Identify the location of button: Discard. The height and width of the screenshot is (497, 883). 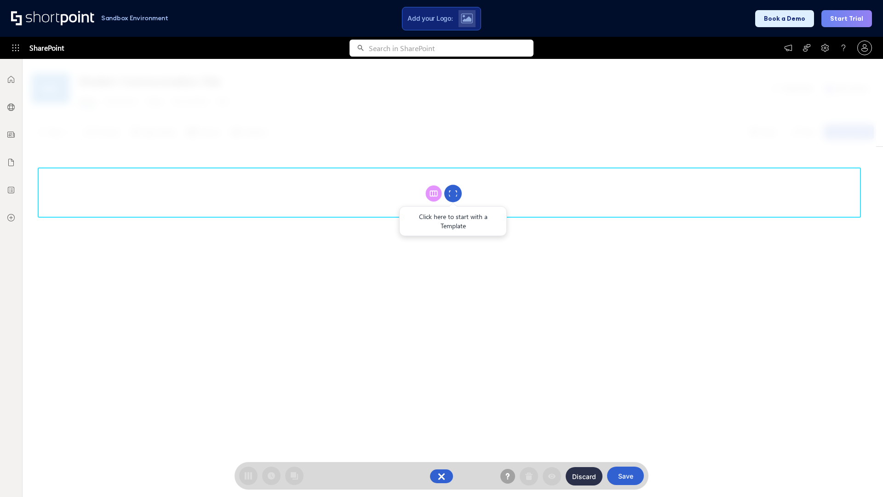
(584, 476).